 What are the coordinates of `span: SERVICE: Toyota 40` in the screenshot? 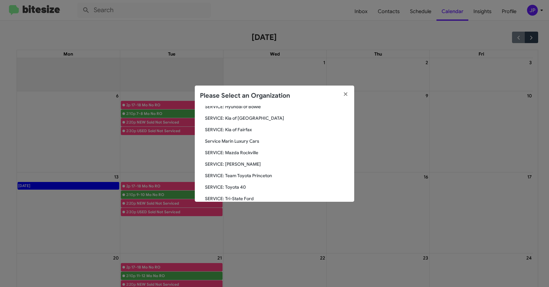 It's located at (277, 187).